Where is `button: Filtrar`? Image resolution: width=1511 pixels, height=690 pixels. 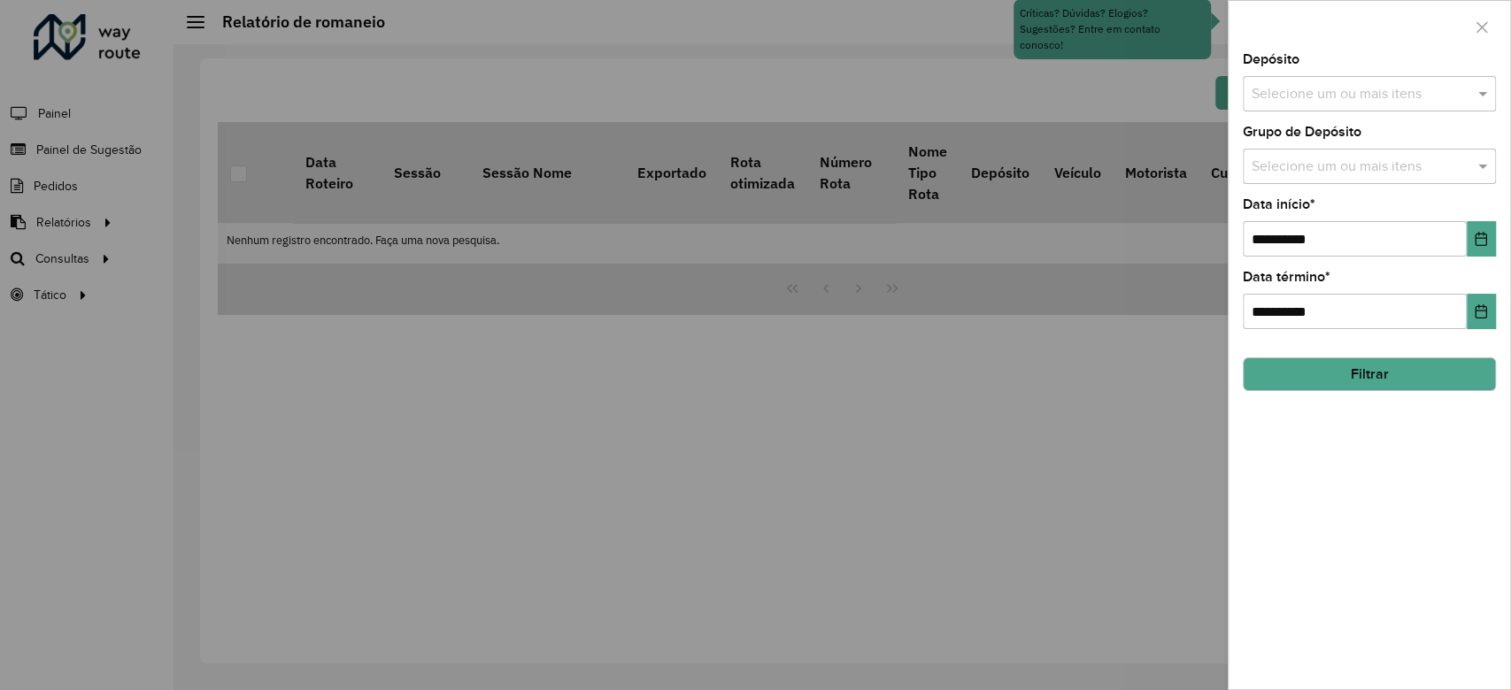 button: Filtrar is located at coordinates (1369, 374).